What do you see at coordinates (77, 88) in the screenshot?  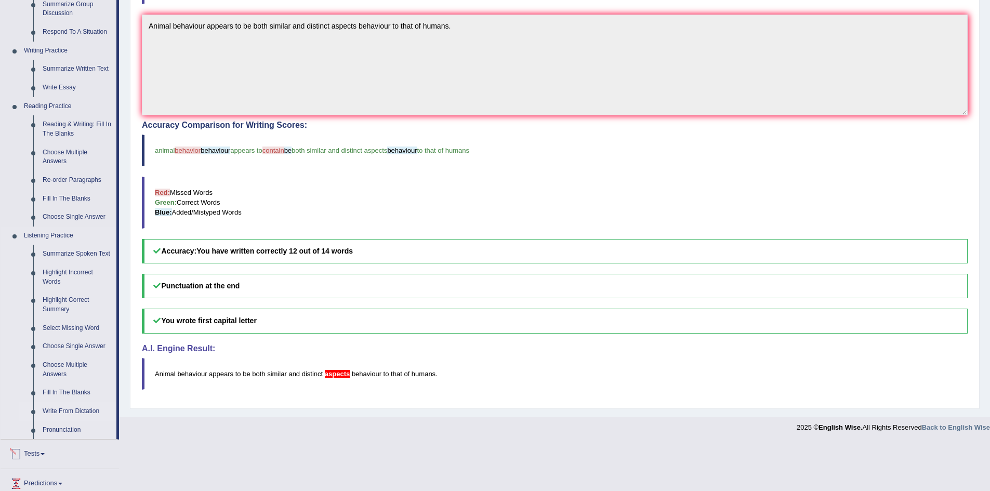 I see `a: Write Essay` at bounding box center [77, 88].